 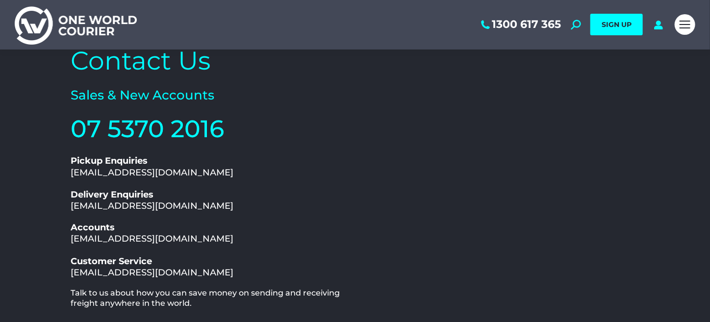 I want to click on a: Mobile menu icon, so click(x=685, y=25).